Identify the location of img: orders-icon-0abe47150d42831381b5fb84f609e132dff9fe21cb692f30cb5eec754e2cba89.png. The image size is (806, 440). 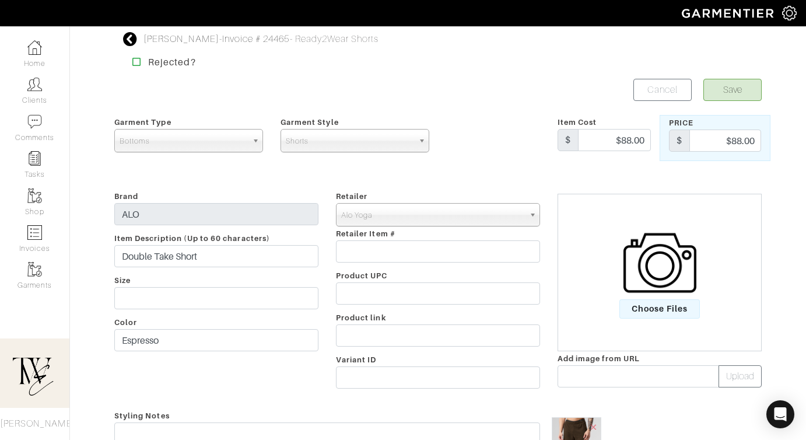
(34, 232).